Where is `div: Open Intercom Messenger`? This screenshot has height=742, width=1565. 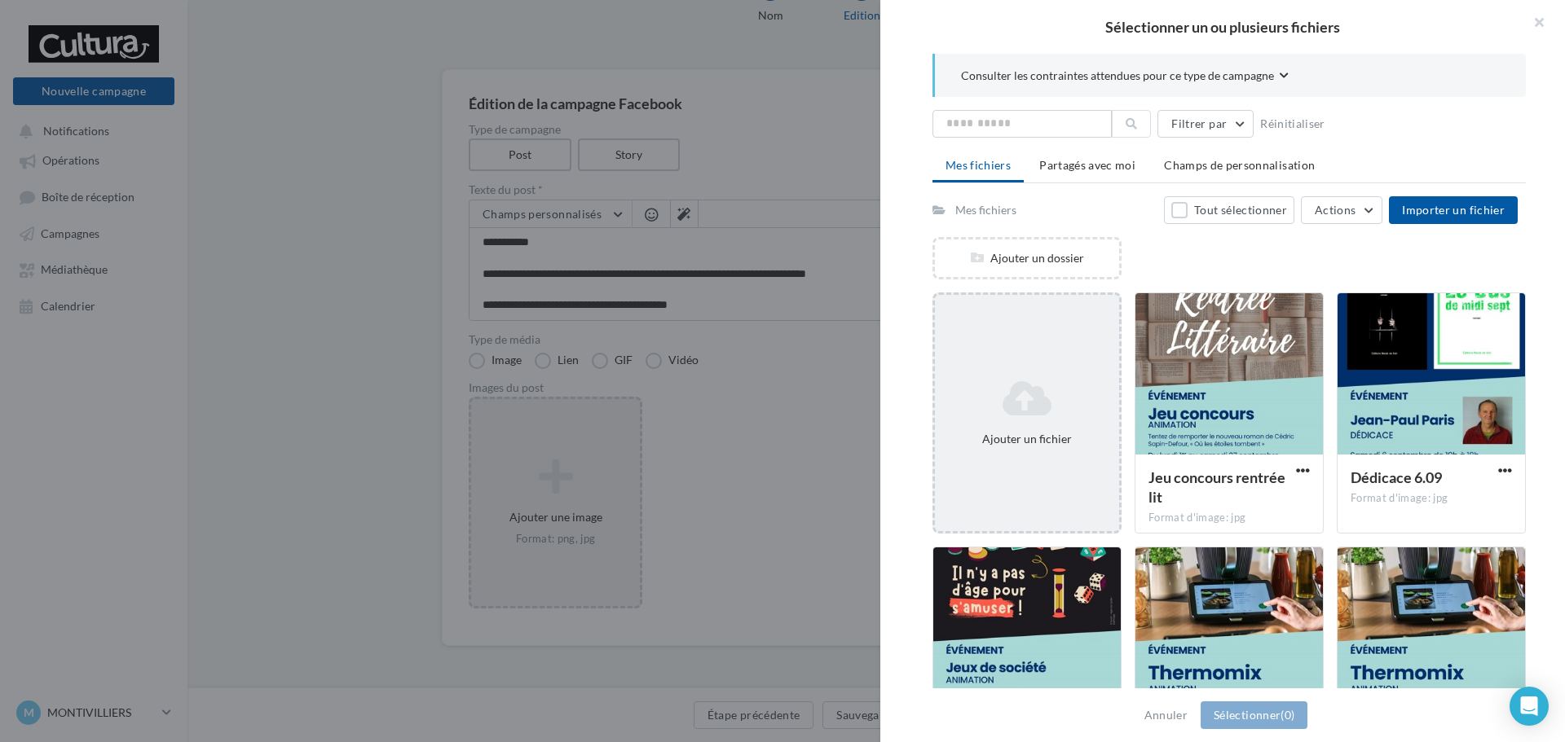 div: Open Intercom Messenger is located at coordinates (1529, 707).